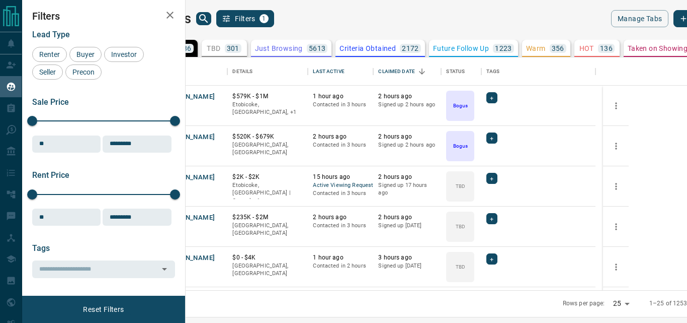  I want to click on div: Seller, so click(47, 72).